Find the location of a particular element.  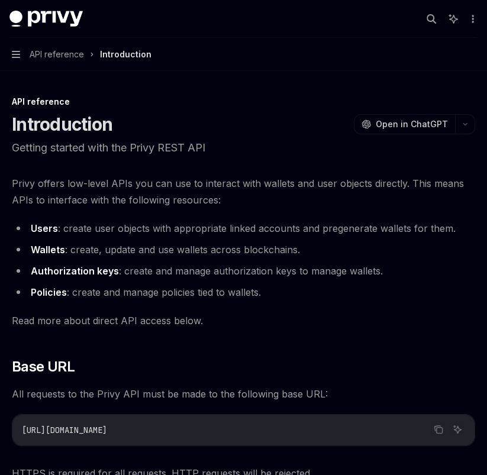

h1: Introduction is located at coordinates (62, 124).